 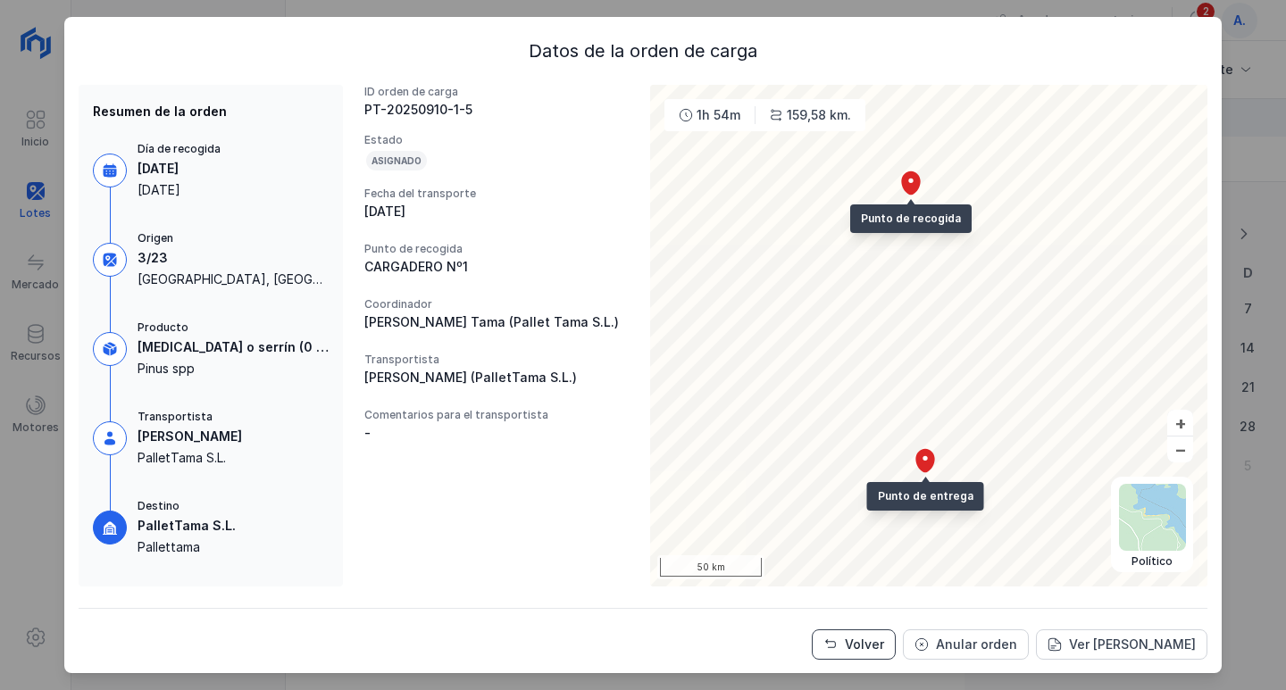 What do you see at coordinates (965, 645) in the screenshot?
I see `button: Anular orden` at bounding box center [965, 645].